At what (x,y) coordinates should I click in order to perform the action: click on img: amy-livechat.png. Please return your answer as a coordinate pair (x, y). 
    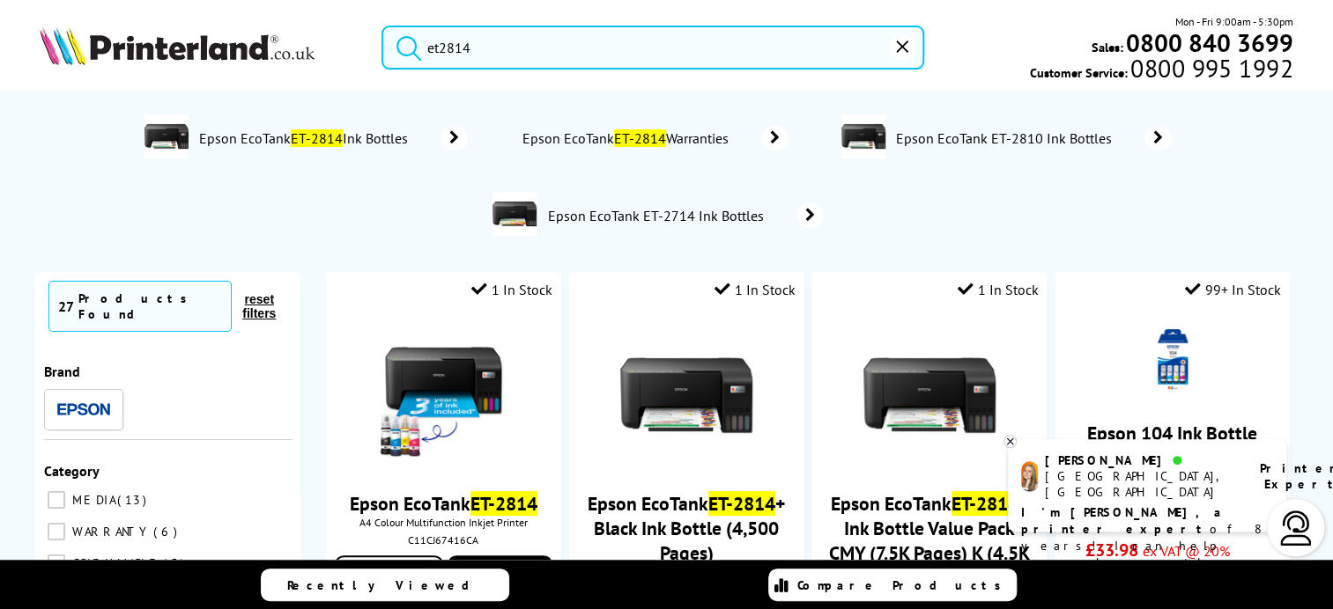
    Looking at the image, I should click on (1029, 476).